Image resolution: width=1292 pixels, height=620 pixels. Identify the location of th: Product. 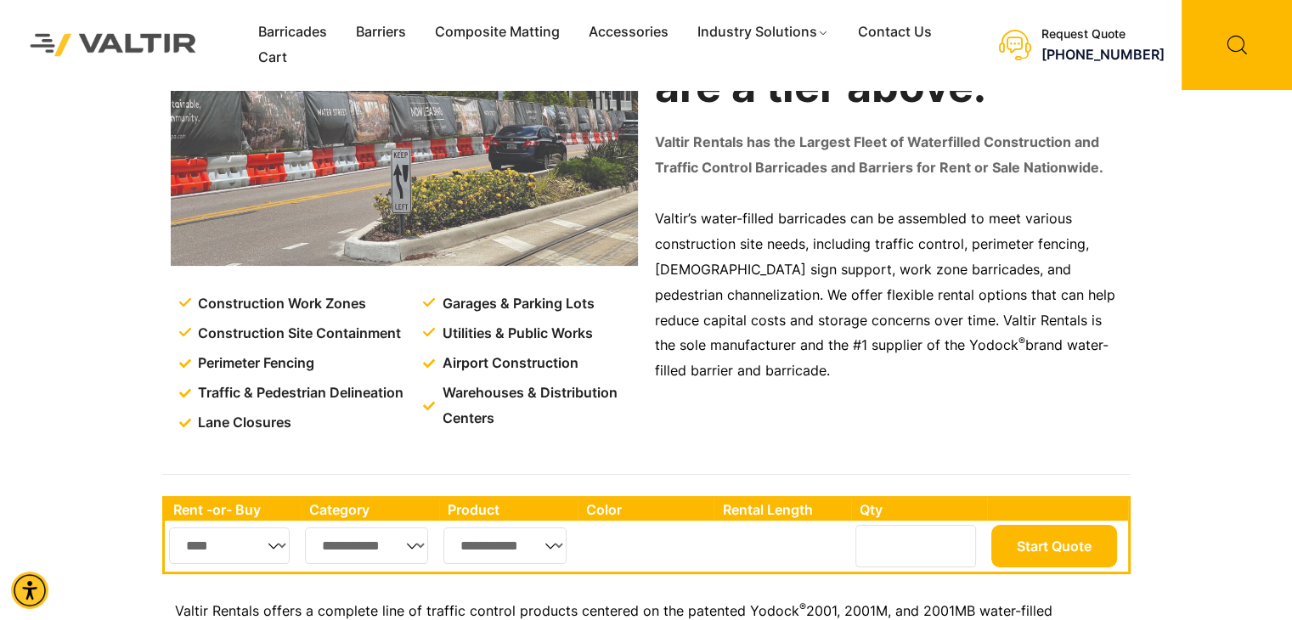
(508, 510).